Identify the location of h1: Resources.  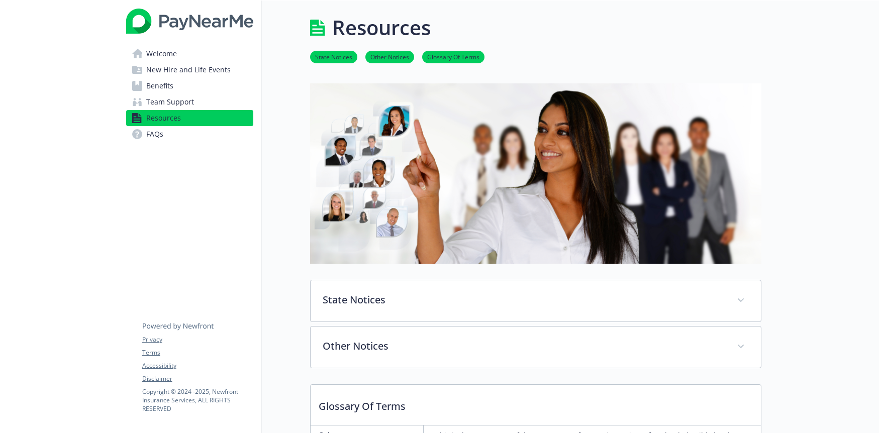
(382, 28).